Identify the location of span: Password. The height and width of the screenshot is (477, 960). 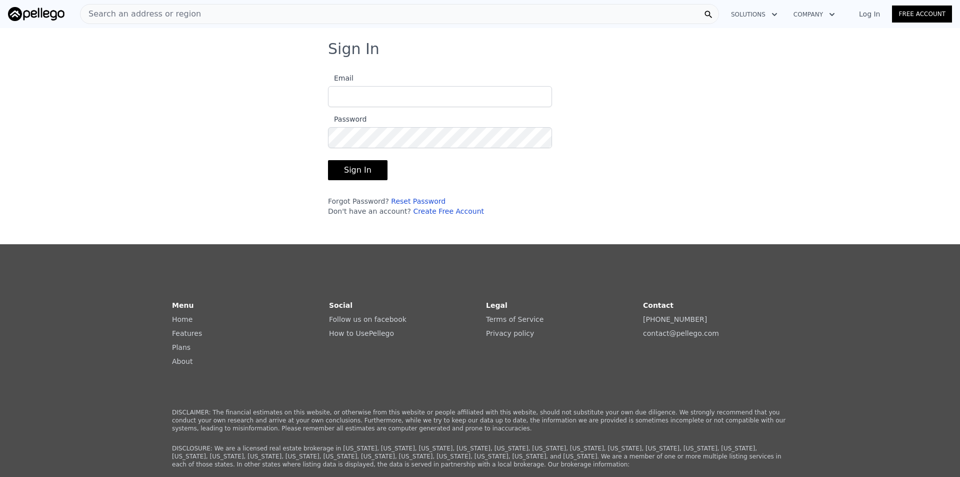
(347, 119).